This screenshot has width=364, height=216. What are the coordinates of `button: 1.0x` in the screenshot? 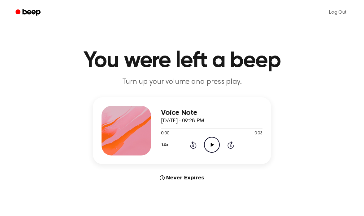 It's located at (166, 145).